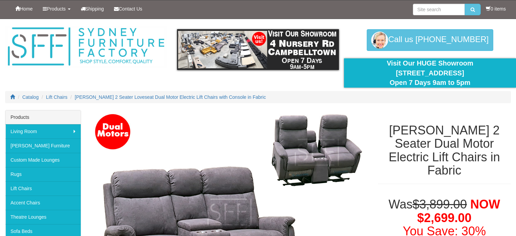 The image size is (516, 236). I want to click on img: showroom.gif, so click(258, 50).